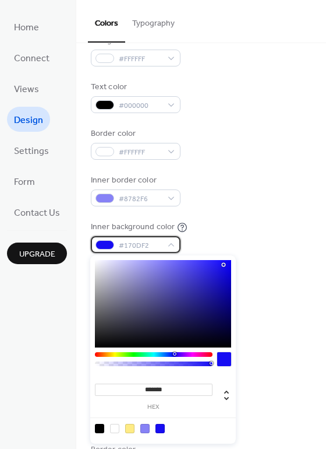 The width and height of the screenshot is (326, 449). What do you see at coordinates (37, 254) in the screenshot?
I see `span: Upgrade` at bounding box center [37, 254].